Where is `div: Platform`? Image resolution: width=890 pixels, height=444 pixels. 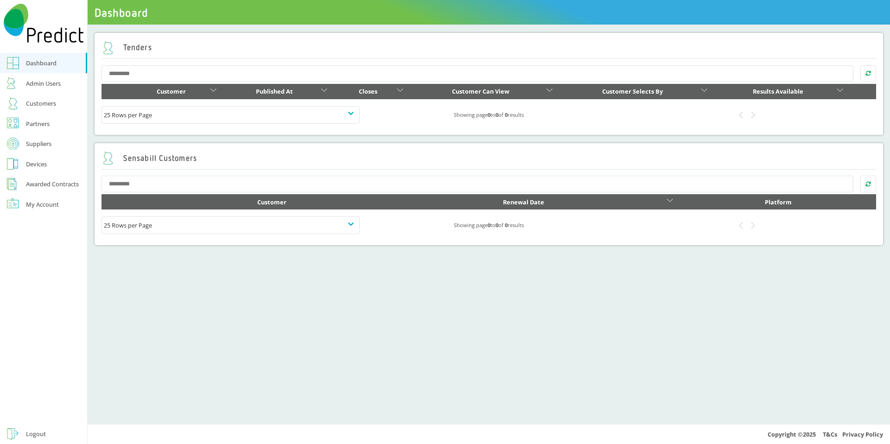 div: Platform is located at coordinates (778, 202).